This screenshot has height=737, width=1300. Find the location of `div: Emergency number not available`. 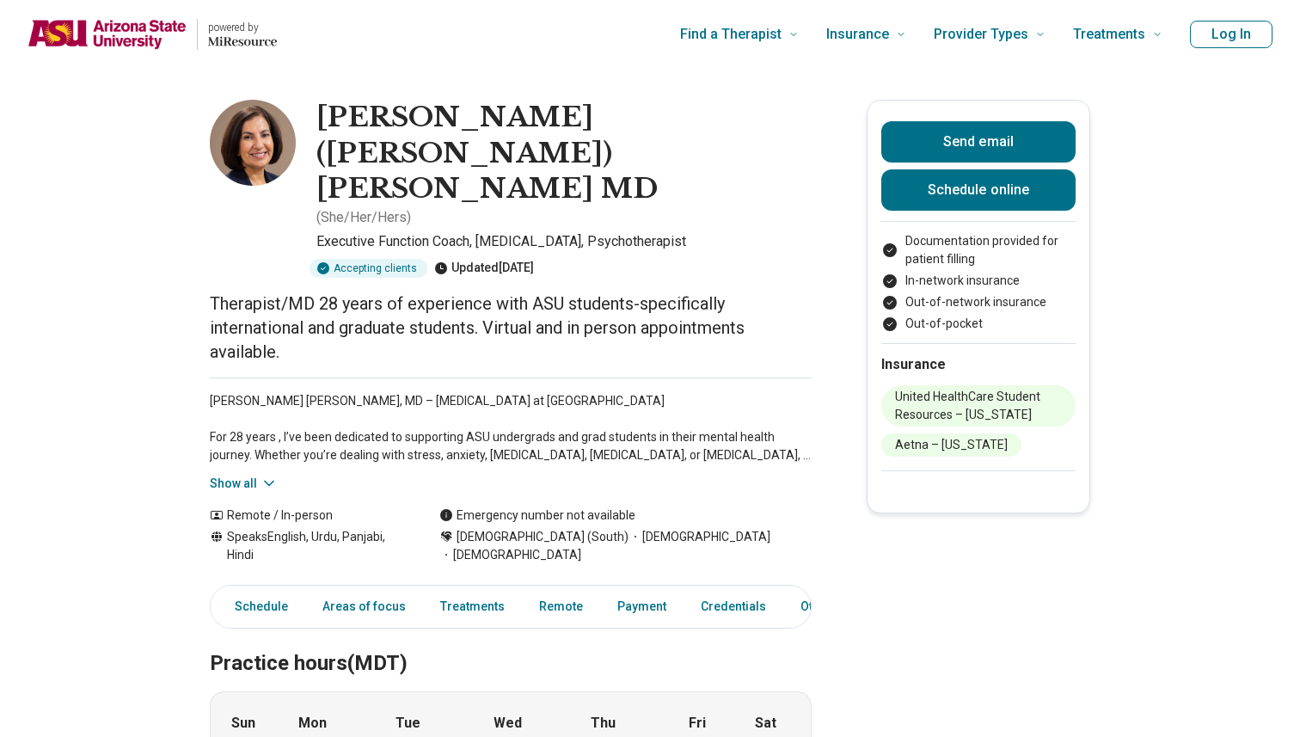

div: Emergency number not available is located at coordinates (538, 515).